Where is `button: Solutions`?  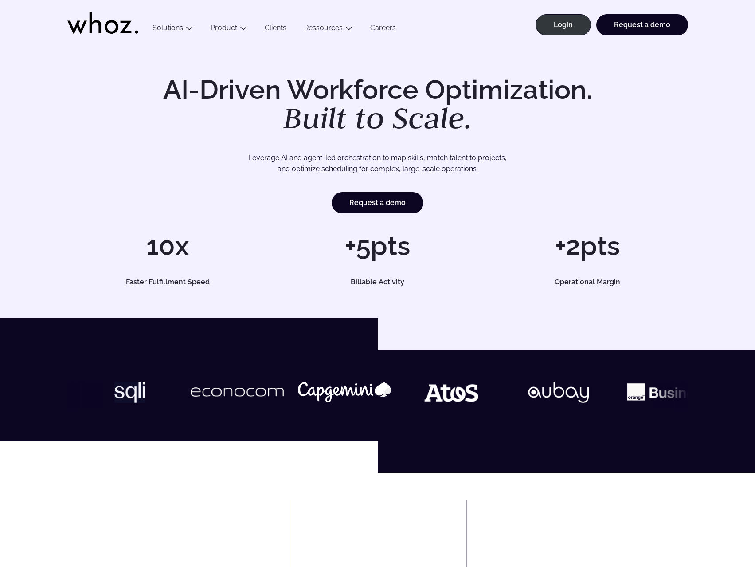
button: Solutions is located at coordinates (172, 29).